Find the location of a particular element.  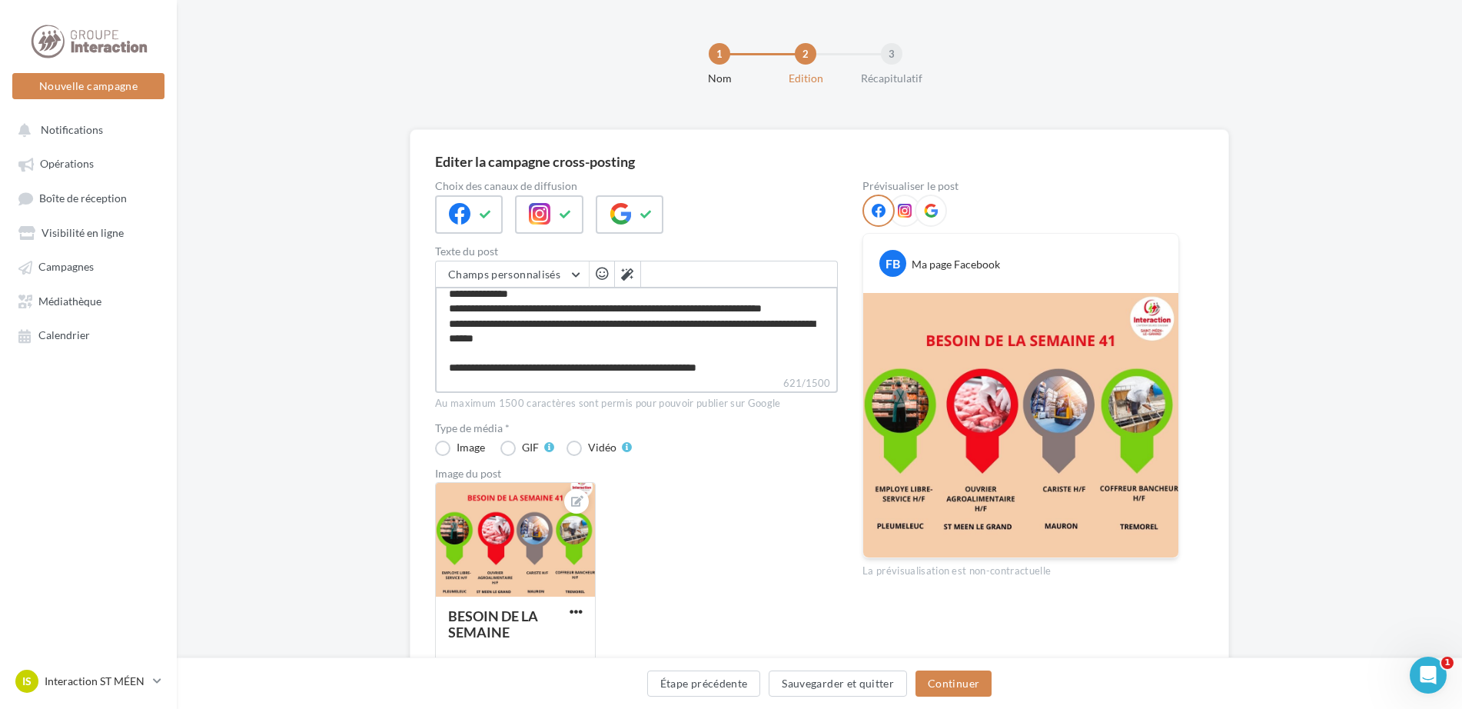

div: Récapitulatif is located at coordinates (892, 78).